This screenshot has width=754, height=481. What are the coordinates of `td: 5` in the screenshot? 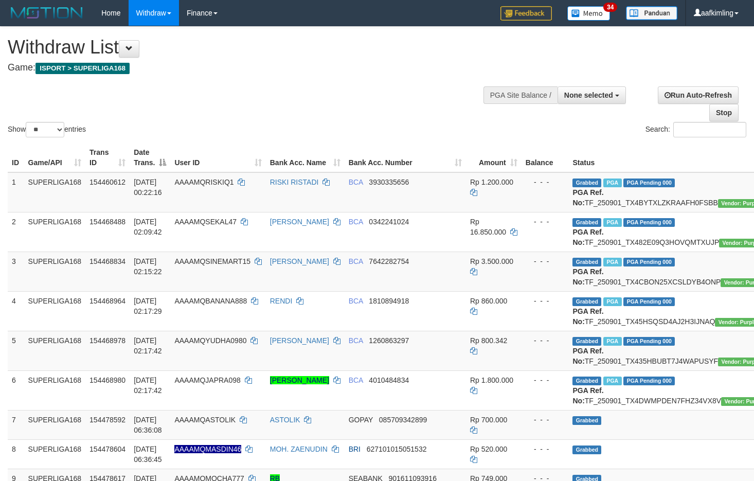 It's located at (16, 350).